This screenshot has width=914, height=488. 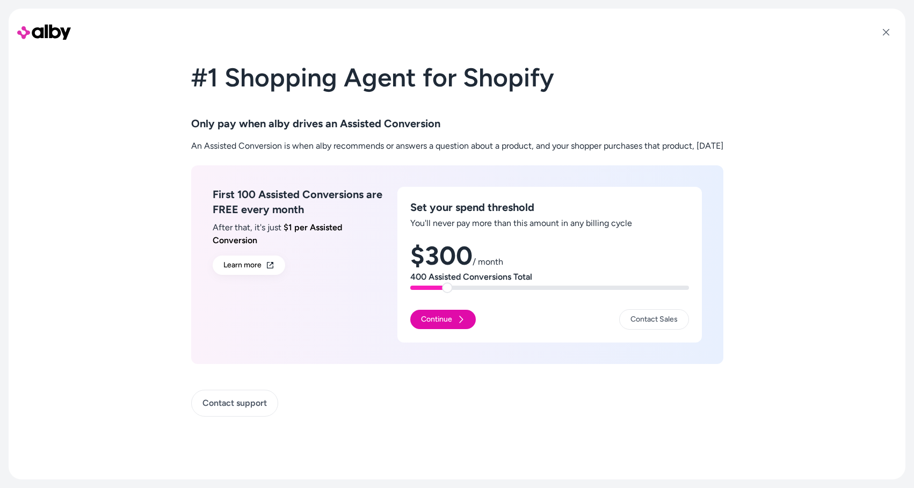 I want to click on a: Contact Sales, so click(x=654, y=319).